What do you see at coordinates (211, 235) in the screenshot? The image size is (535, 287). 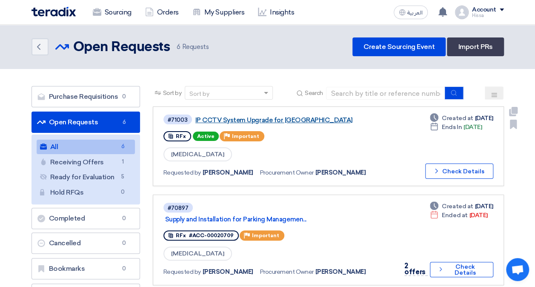 I see `span: #ACC-00020709` at bounding box center [211, 235].